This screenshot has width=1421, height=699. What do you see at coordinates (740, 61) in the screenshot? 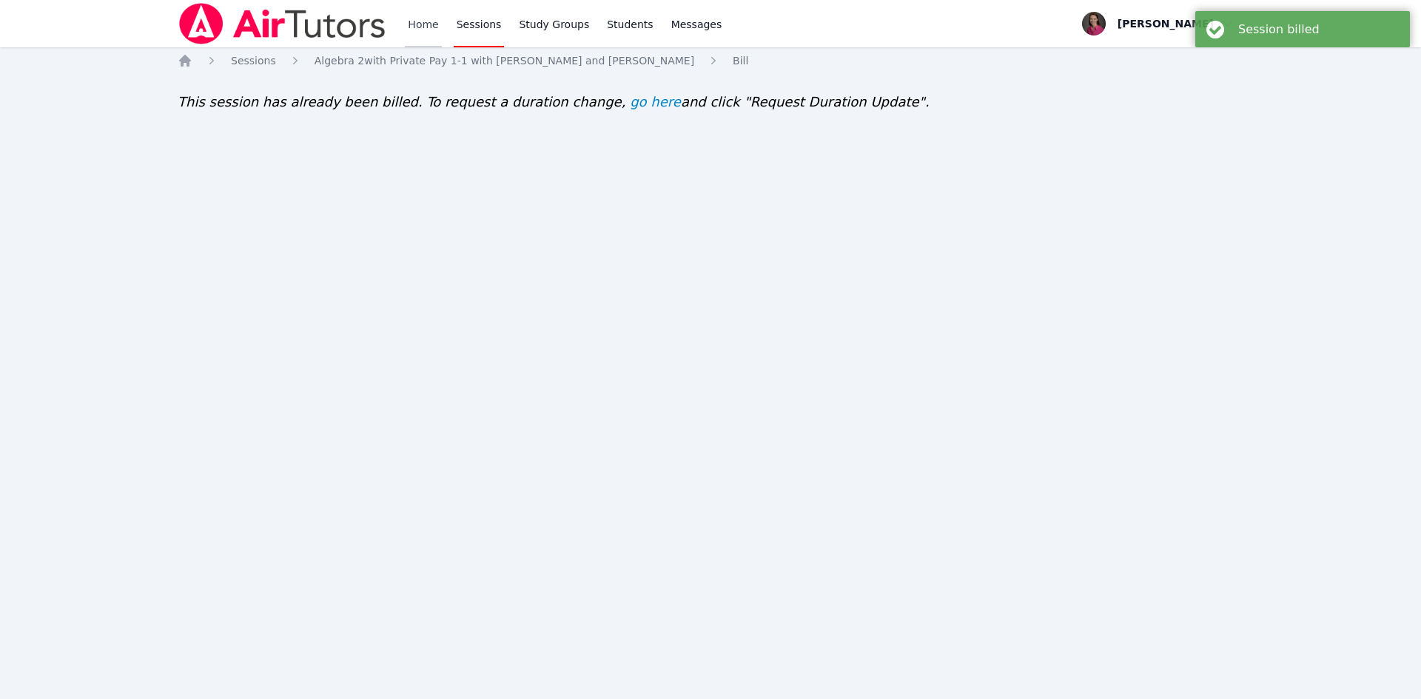
I see `span: Bill` at bounding box center [740, 61].